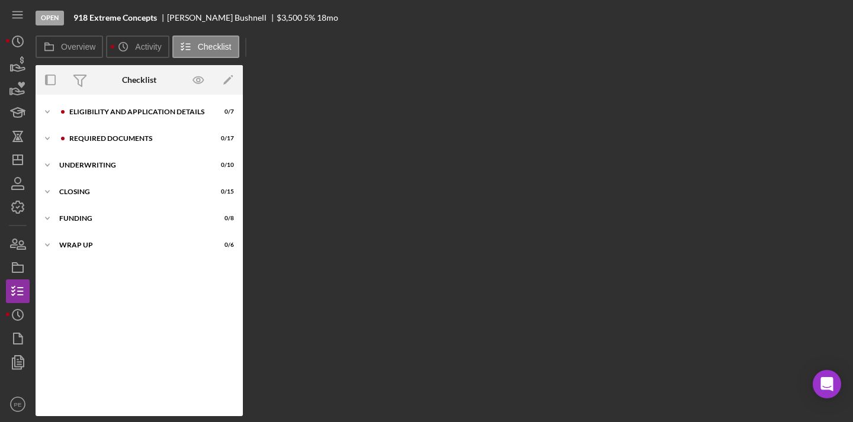 This screenshot has height=422, width=853. Describe the element at coordinates (69, 47) in the screenshot. I see `button: Overview` at that location.